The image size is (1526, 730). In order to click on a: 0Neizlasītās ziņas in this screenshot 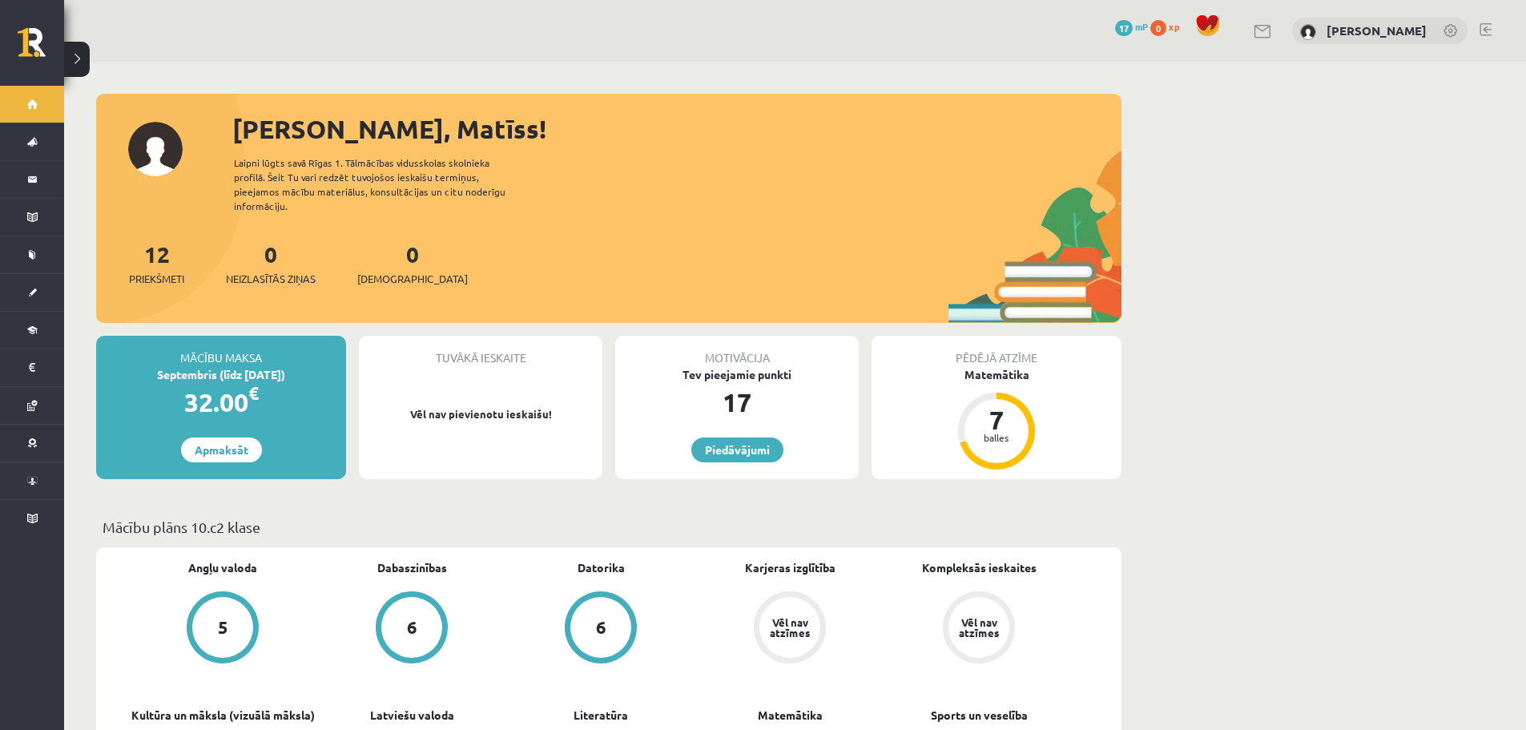, I will do `click(271, 263)`.